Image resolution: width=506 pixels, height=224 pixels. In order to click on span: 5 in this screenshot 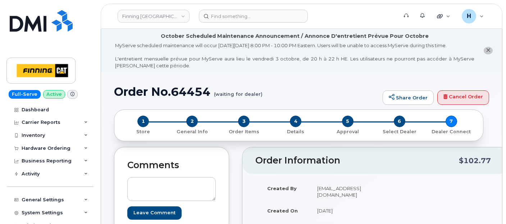, I will do `click(348, 121)`.